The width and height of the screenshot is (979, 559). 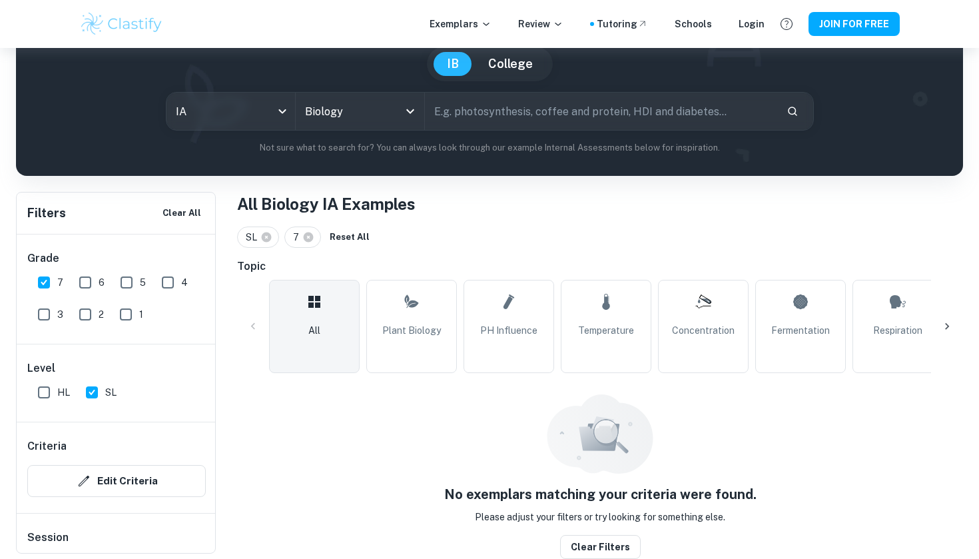 What do you see at coordinates (898, 330) in the screenshot?
I see `span: Respiration` at bounding box center [898, 330].